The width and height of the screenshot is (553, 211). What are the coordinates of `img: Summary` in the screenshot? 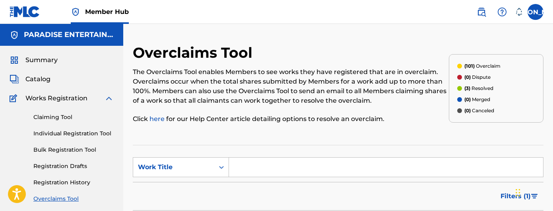 It's located at (14, 60).